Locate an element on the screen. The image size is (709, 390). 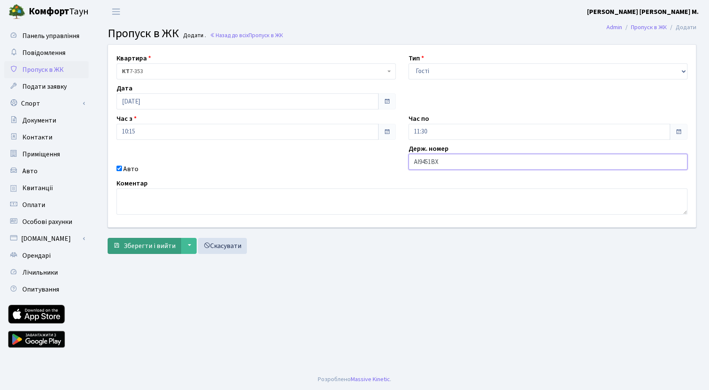
label: Час по is located at coordinates (419, 119).